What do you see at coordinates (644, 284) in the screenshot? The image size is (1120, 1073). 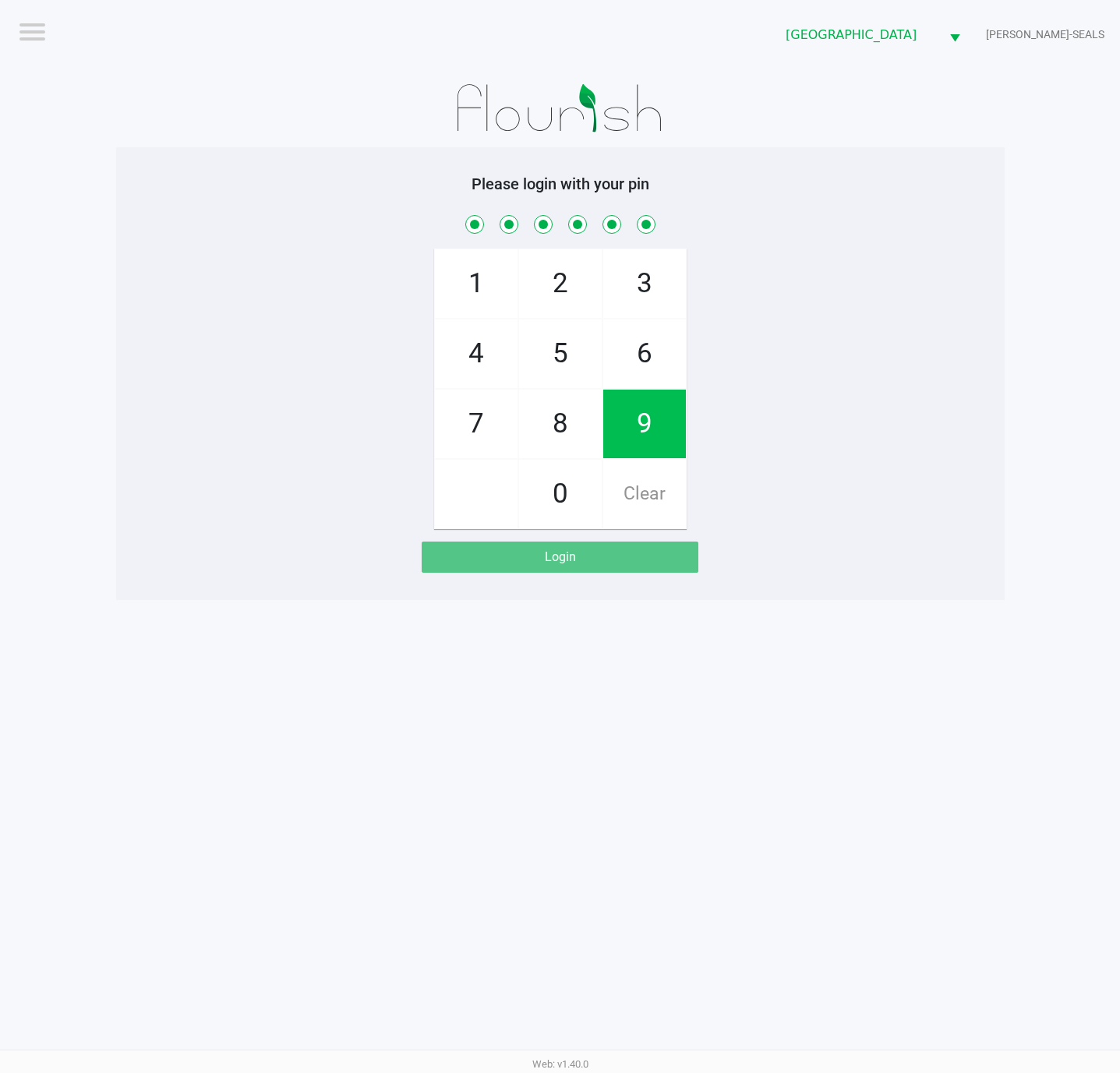 I see `span: 3` at bounding box center [644, 284].